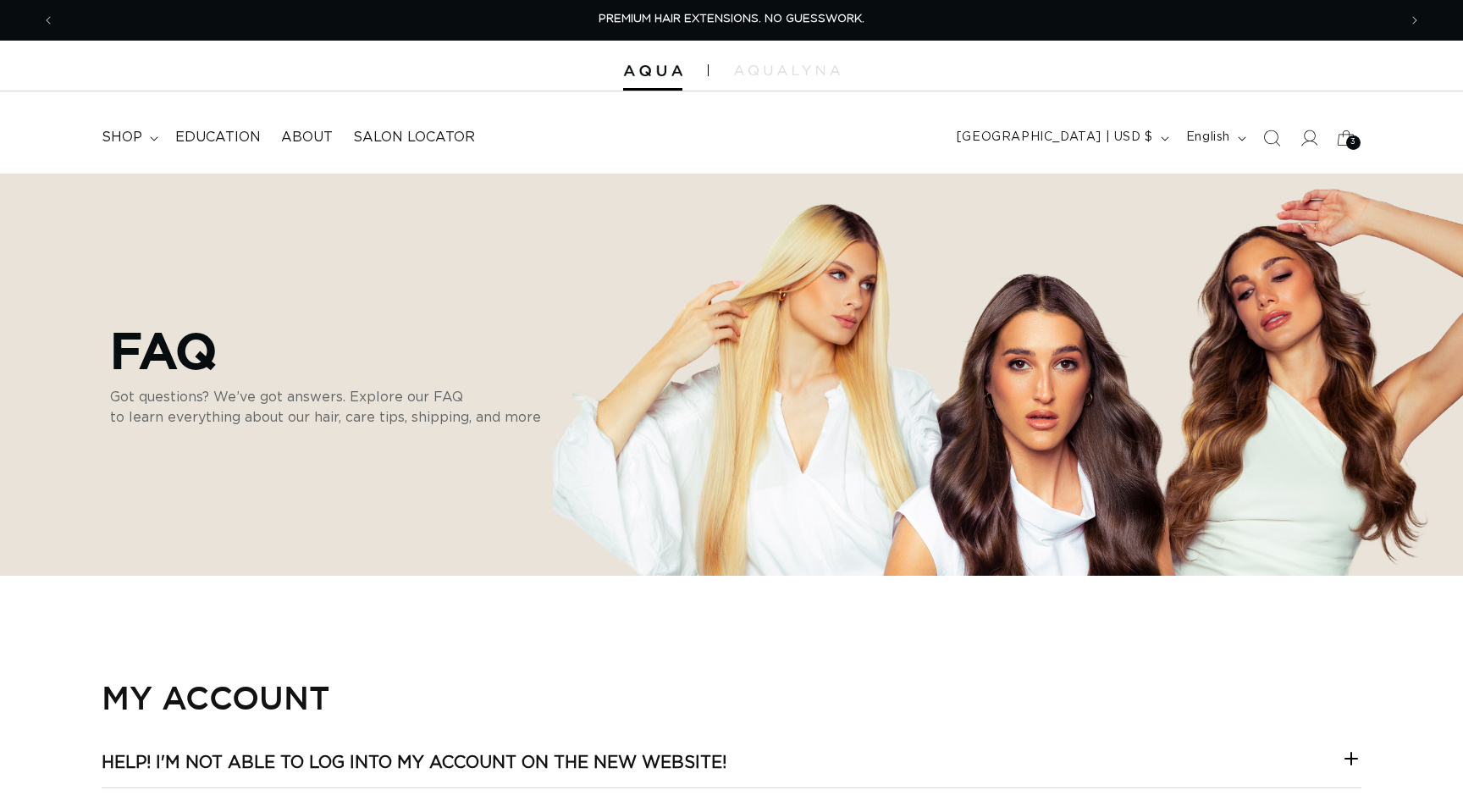 The image size is (1463, 812). I want to click on h2: My Account, so click(732, 698).